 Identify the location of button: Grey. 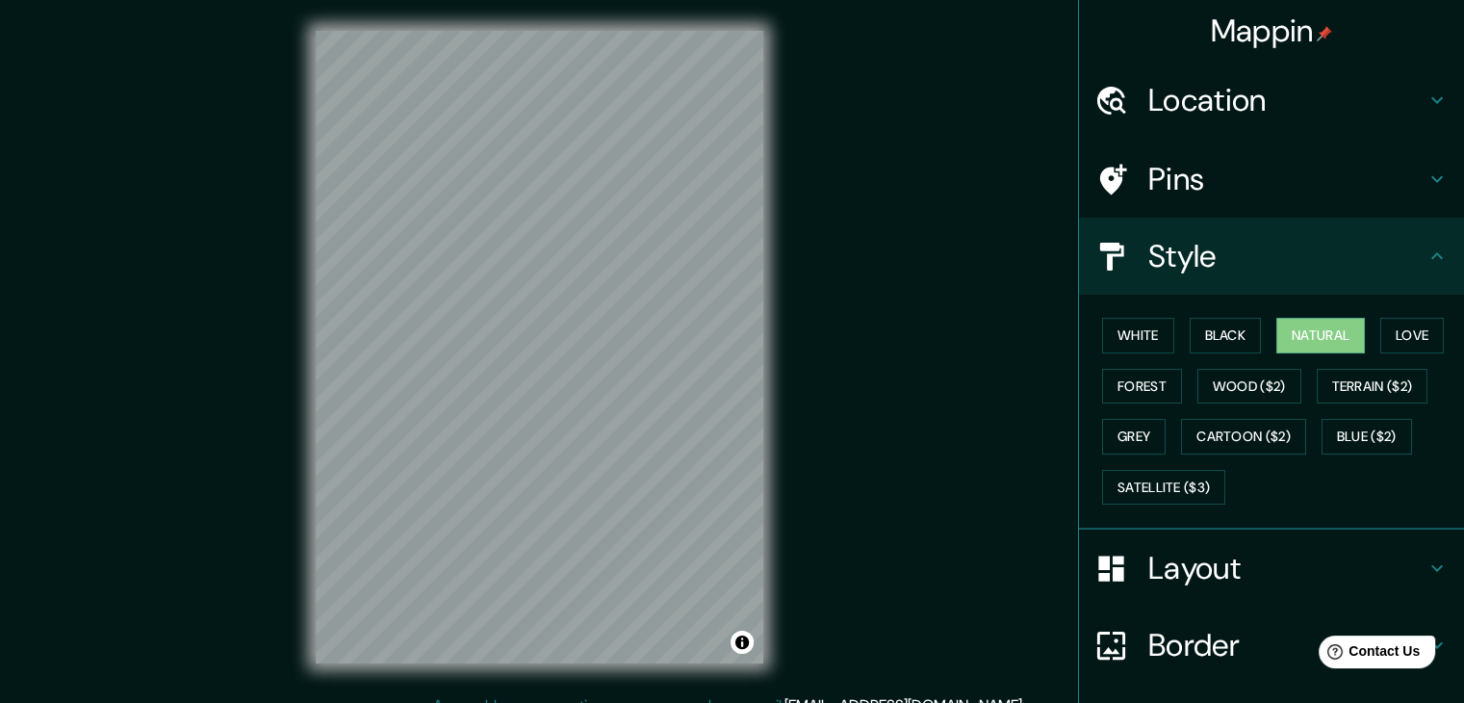
(1134, 436).